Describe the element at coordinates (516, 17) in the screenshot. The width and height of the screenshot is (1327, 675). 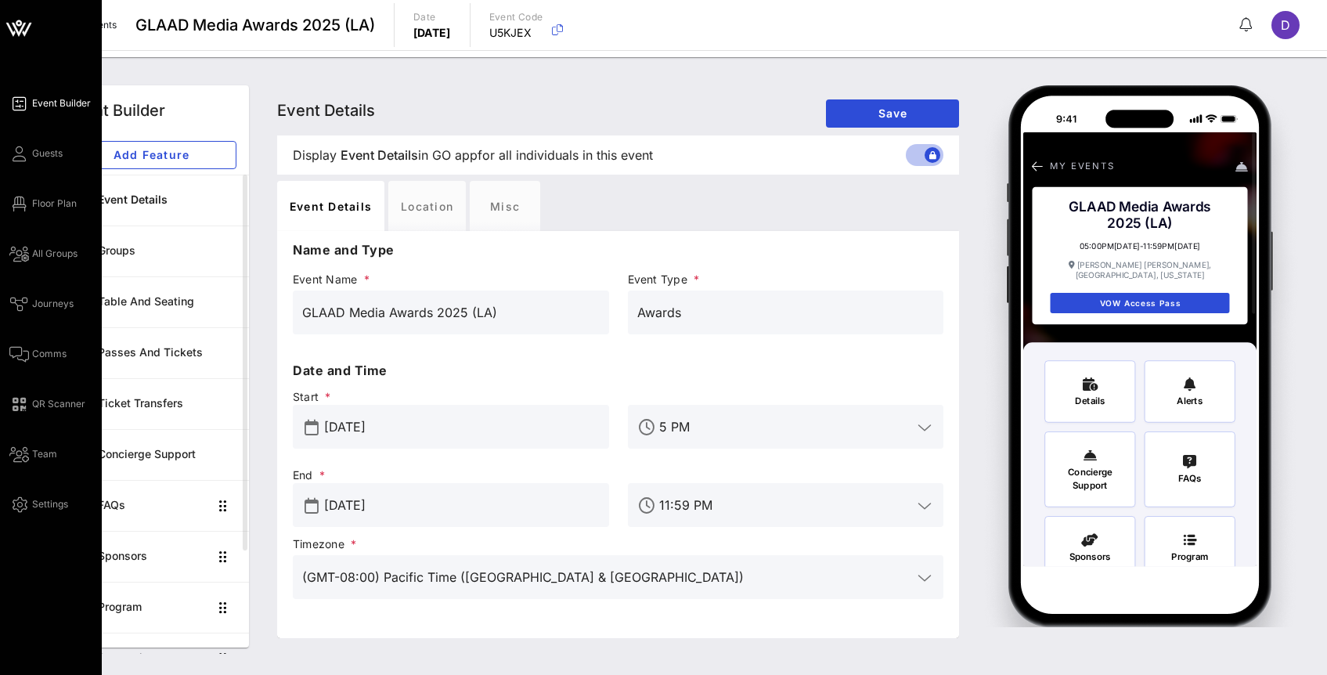
I see `p: Event Code` at that location.